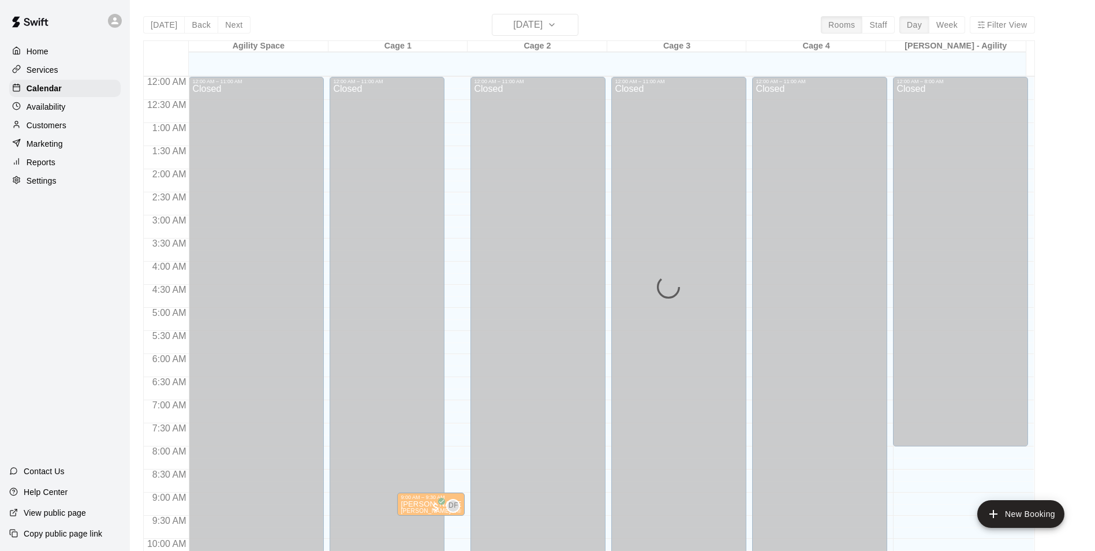 The image size is (1095, 551). Describe the element at coordinates (169, 405) in the screenshot. I see `span: 7:00 AM` at that location.